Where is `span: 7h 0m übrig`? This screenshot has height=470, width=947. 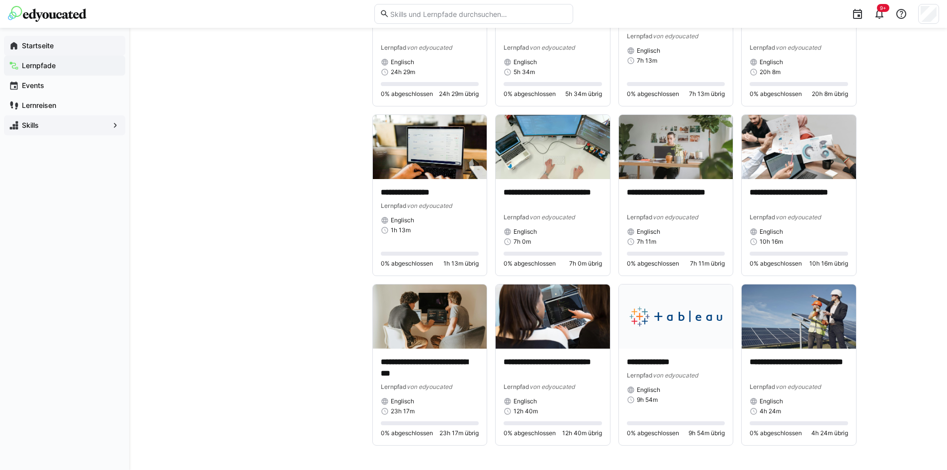
span: 7h 0m übrig is located at coordinates (586, 263).